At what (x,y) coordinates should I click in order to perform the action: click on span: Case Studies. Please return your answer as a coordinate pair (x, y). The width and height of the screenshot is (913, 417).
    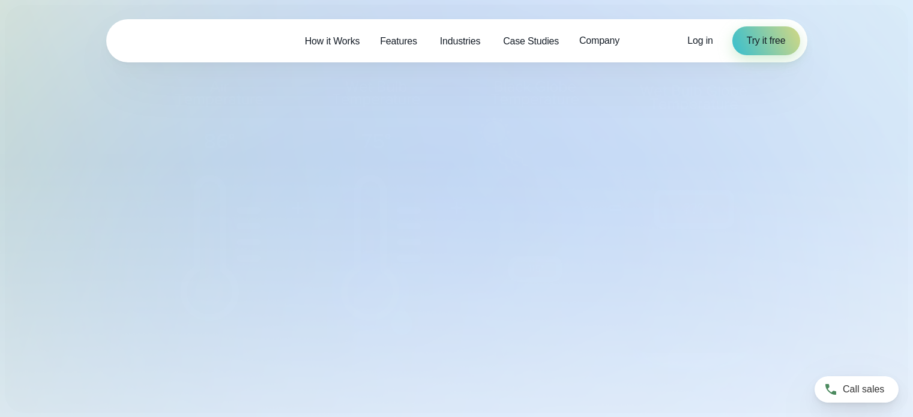
    Looking at the image, I should click on (530, 41).